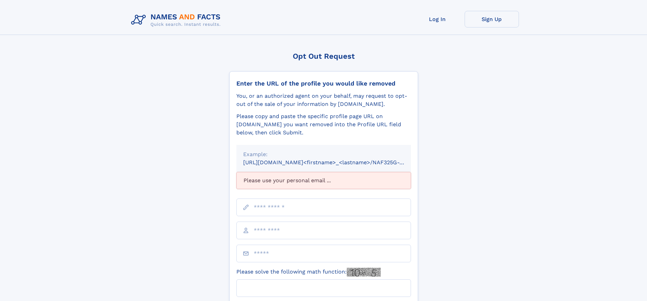 This screenshot has width=647, height=301. What do you see at coordinates (324, 56) in the screenshot?
I see `div: Opt Out Request` at bounding box center [324, 56].